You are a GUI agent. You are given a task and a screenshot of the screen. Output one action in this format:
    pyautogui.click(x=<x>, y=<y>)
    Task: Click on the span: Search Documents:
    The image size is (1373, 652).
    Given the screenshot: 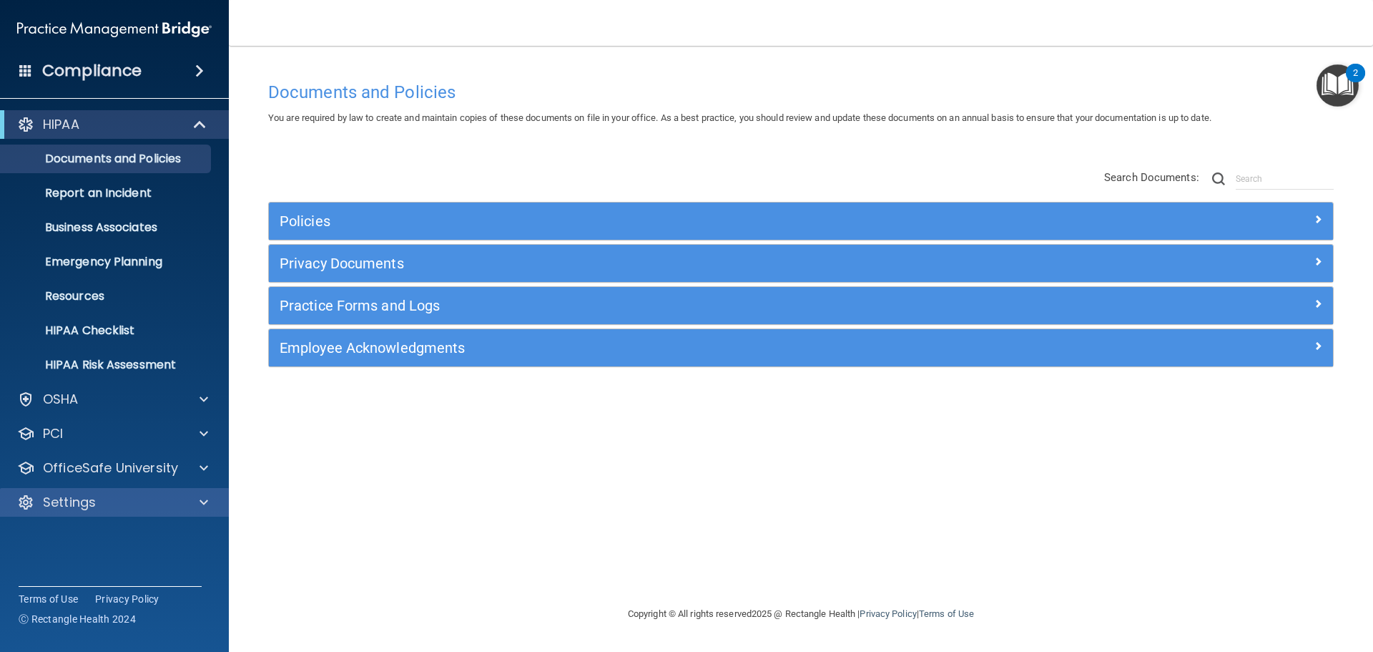 What is the action you would take?
    pyautogui.click(x=1152, y=177)
    